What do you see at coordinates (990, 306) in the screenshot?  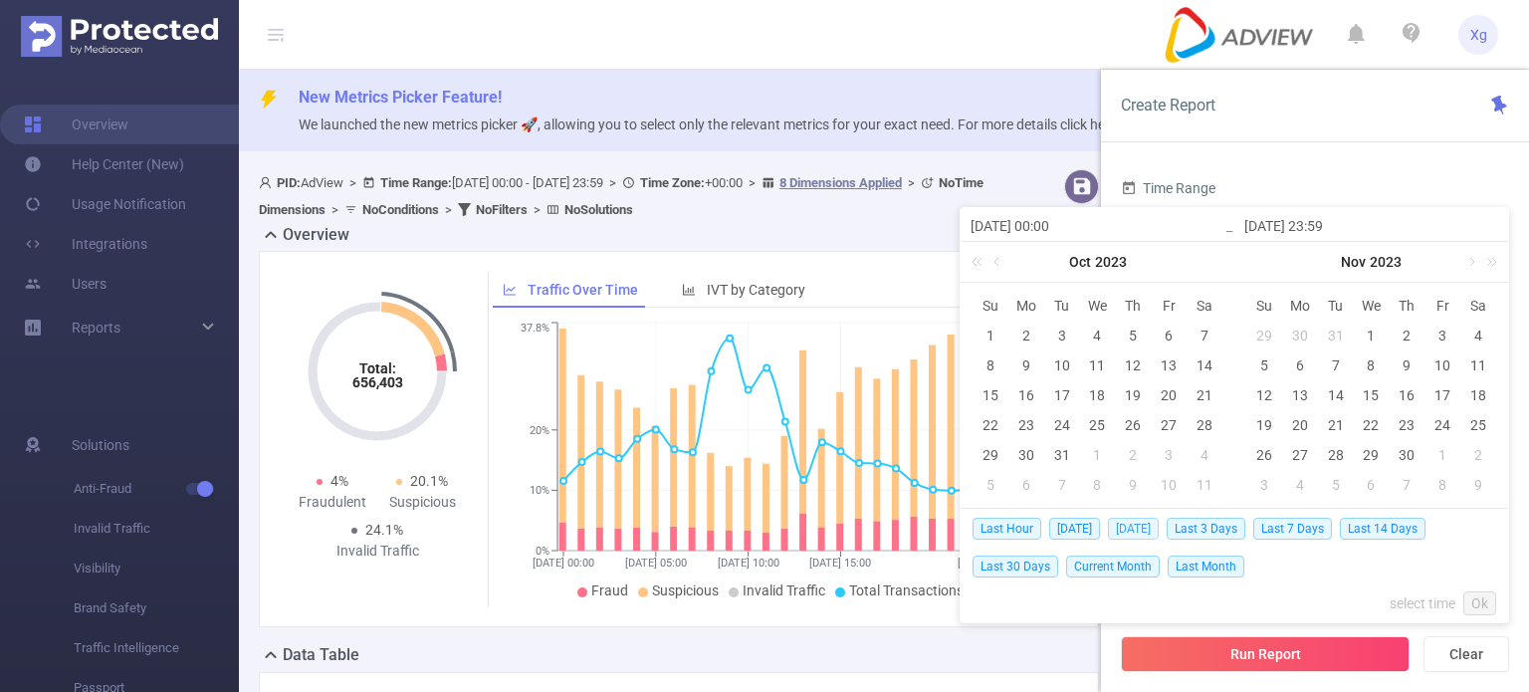 I see `th: Sun` at bounding box center [990, 306].